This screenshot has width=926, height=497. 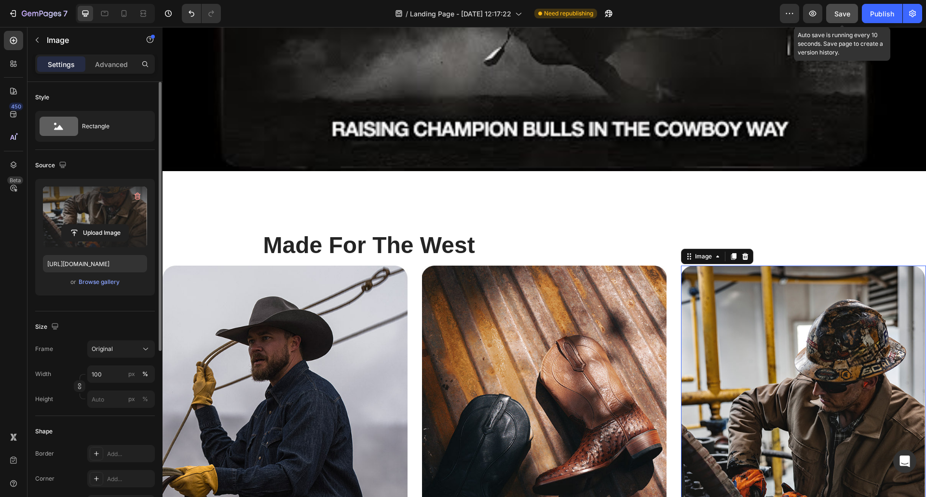 I want to click on div: Open Intercom Messenger, so click(x=905, y=461).